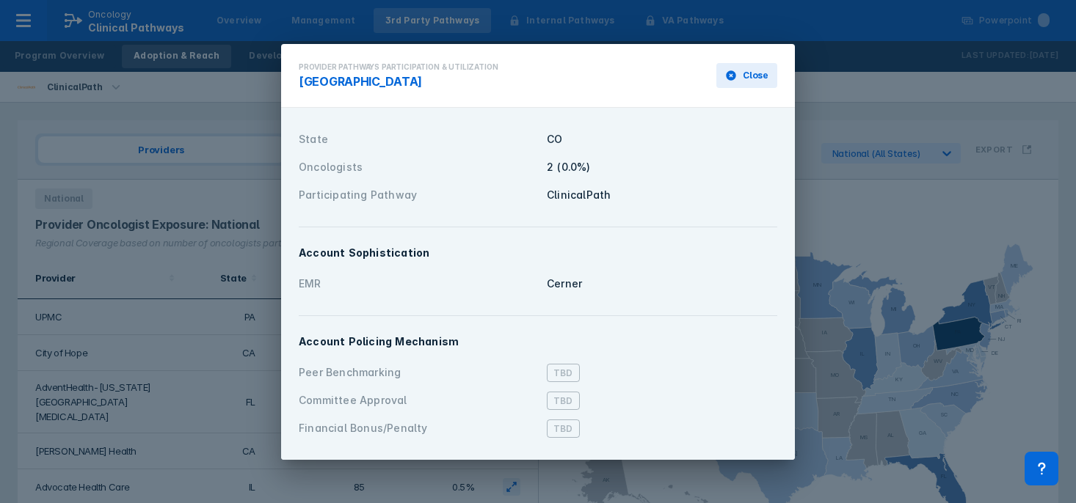  Describe the element at coordinates (1041, 469) in the screenshot. I see `div: Contact Support` at that location.